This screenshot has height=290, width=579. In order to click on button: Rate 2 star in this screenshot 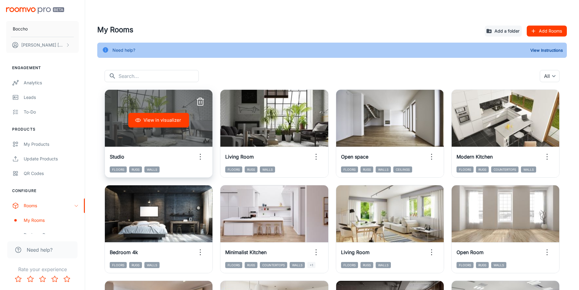, I will do `click(30, 279)`.